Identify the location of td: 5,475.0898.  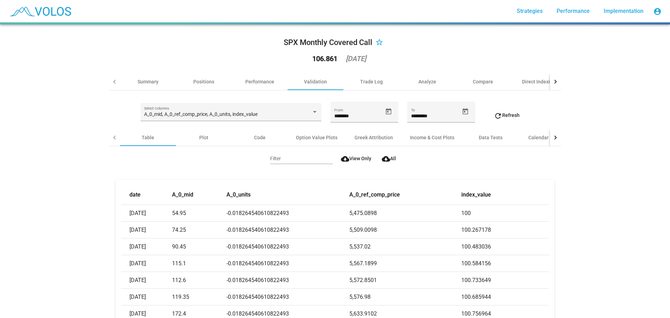
(405, 213).